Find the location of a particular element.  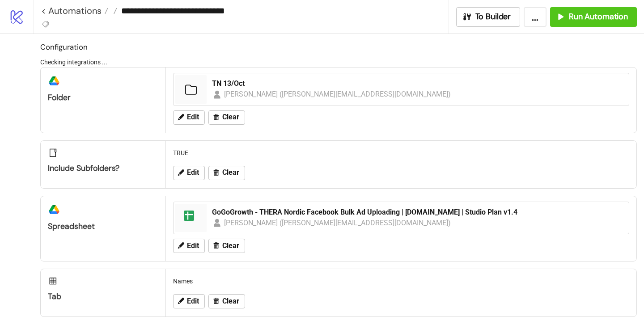

span: To Builder is located at coordinates (493, 17).